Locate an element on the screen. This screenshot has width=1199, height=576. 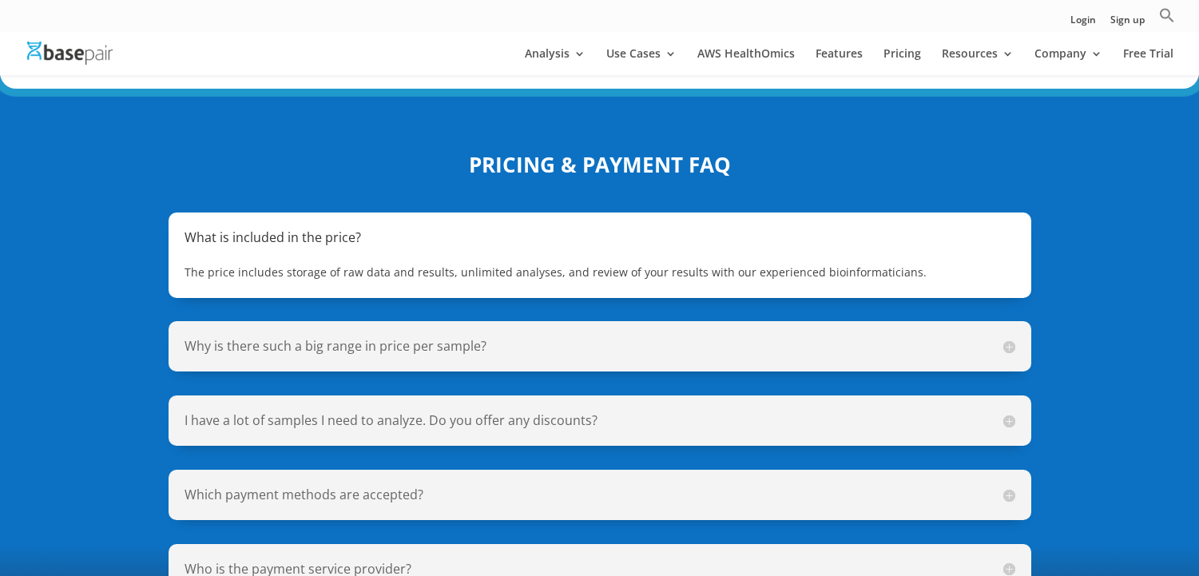
strong: PRICING & PAYMENT FAQ is located at coordinates (600, 165).